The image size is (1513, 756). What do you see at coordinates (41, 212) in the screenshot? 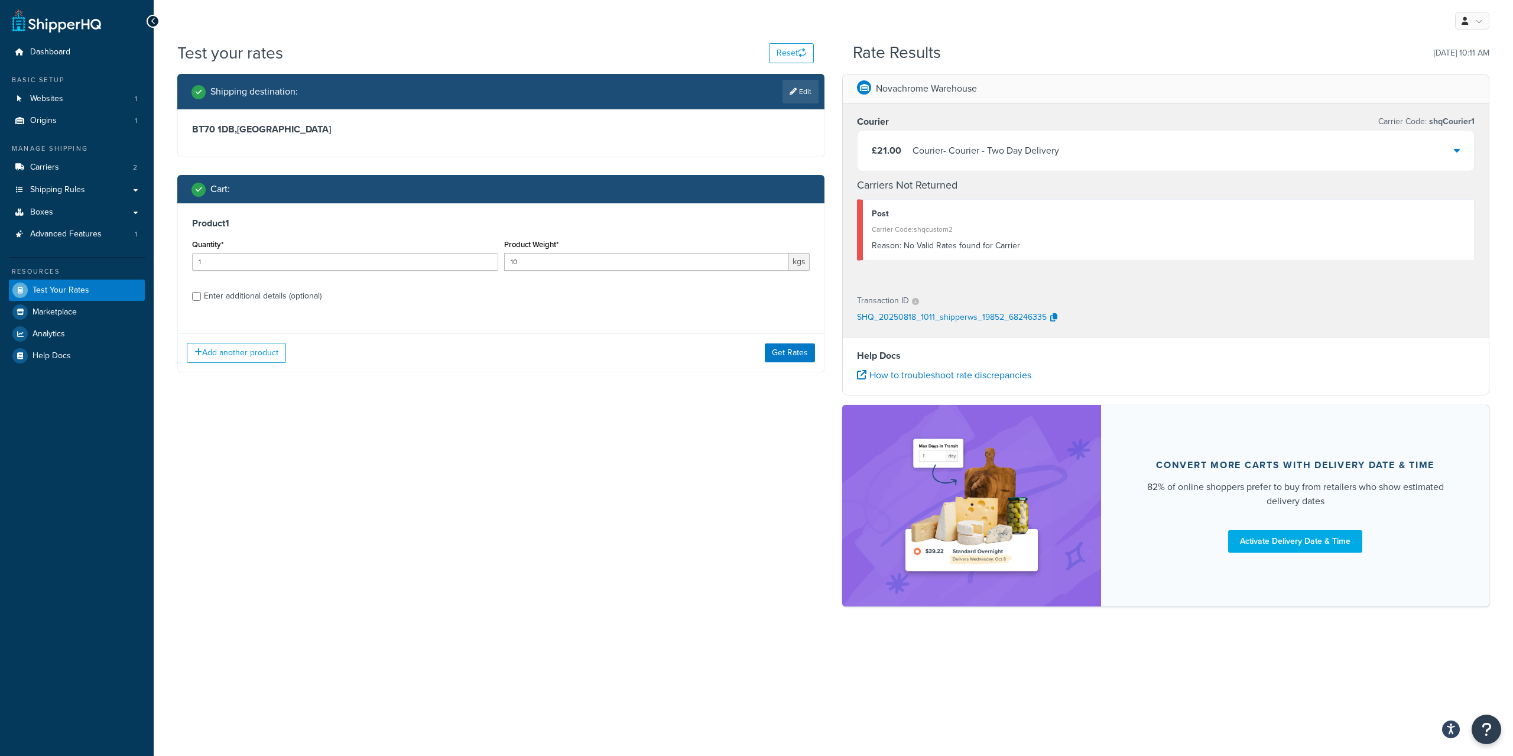
I see `span: Boxes` at bounding box center [41, 212].